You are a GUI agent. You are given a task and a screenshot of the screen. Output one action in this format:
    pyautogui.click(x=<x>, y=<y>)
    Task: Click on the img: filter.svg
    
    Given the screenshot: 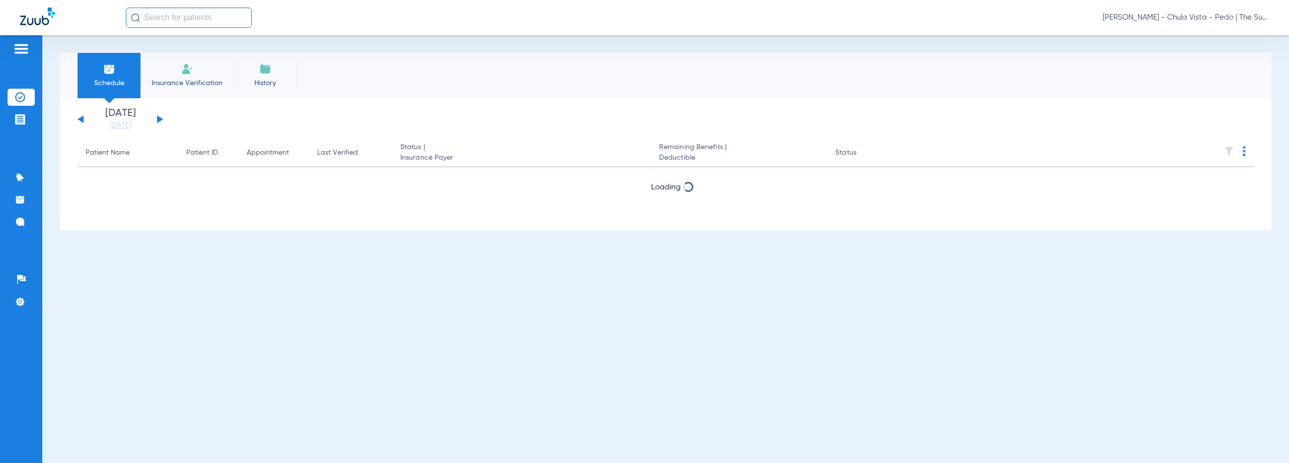 What is the action you would take?
    pyautogui.click(x=1229, y=151)
    